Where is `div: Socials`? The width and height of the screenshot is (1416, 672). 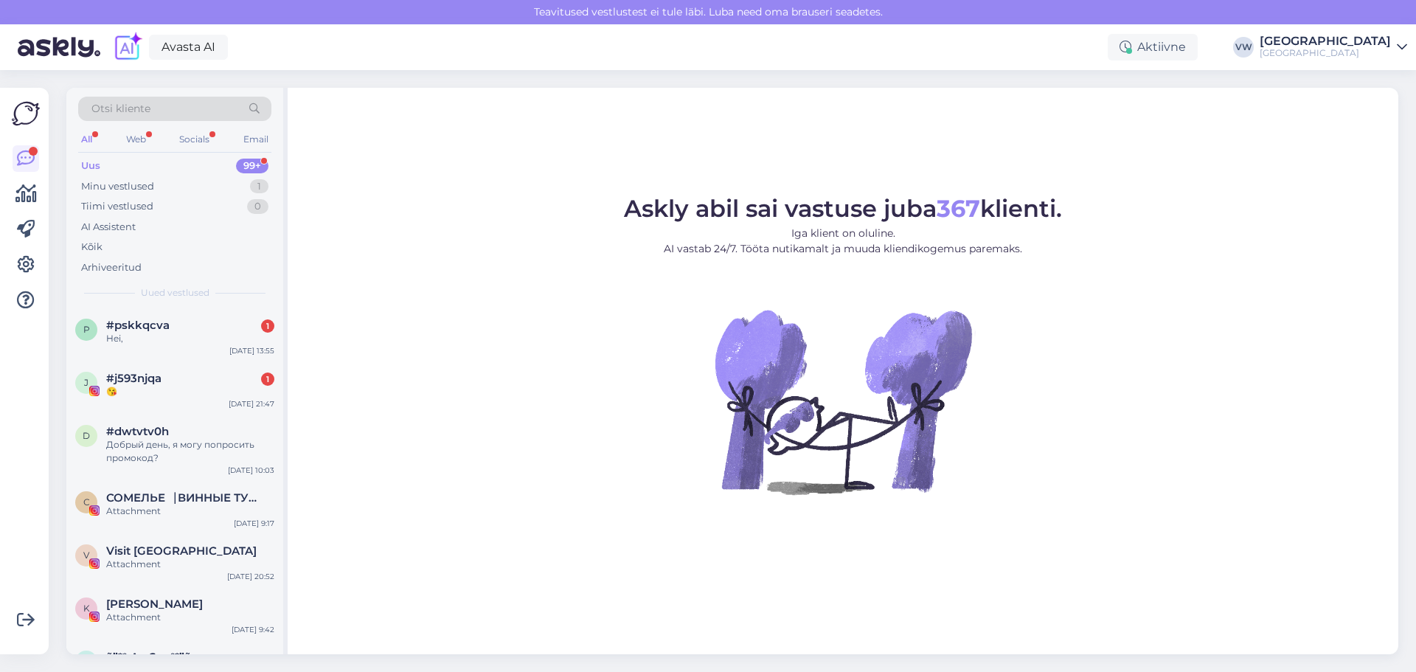
div: Socials is located at coordinates (194, 139).